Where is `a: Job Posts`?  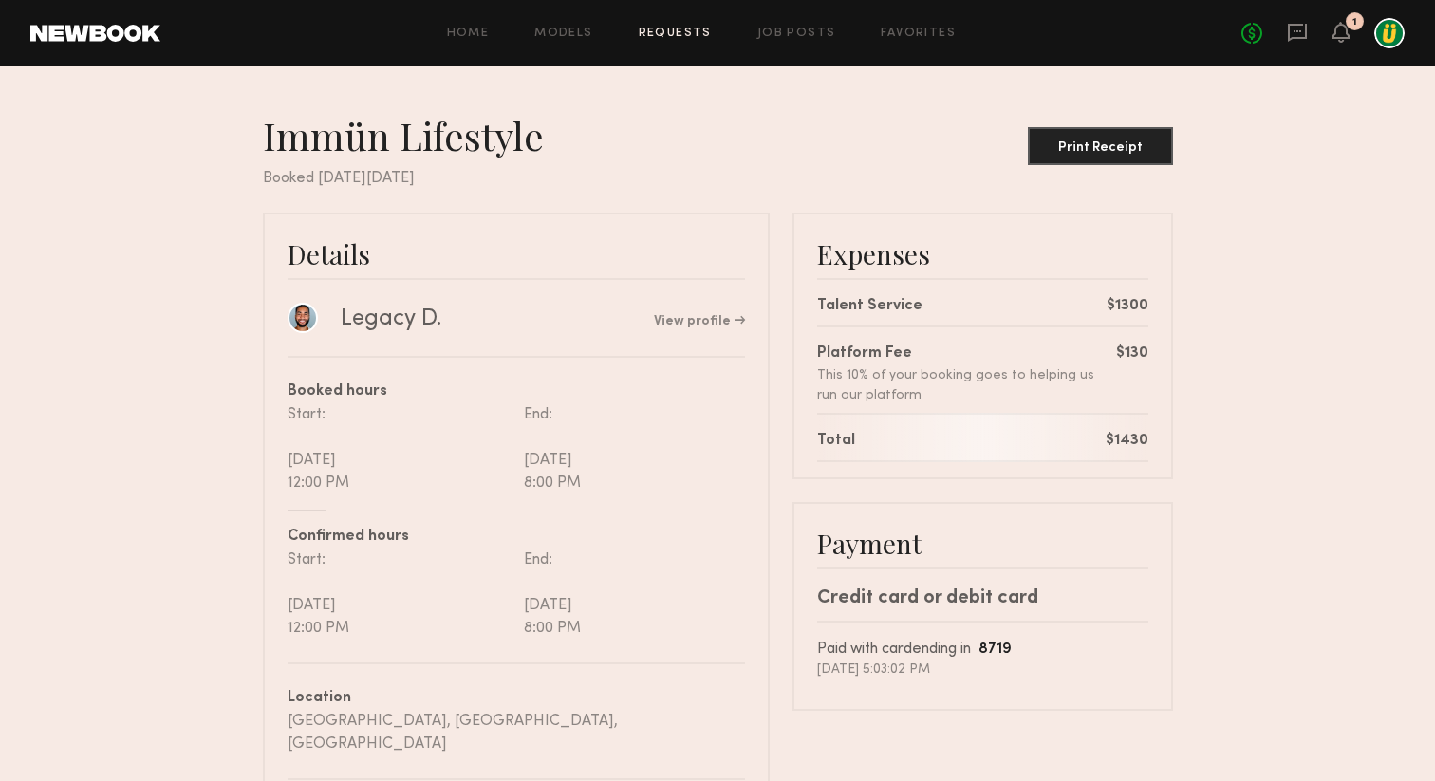
a: Job Posts is located at coordinates (796, 33).